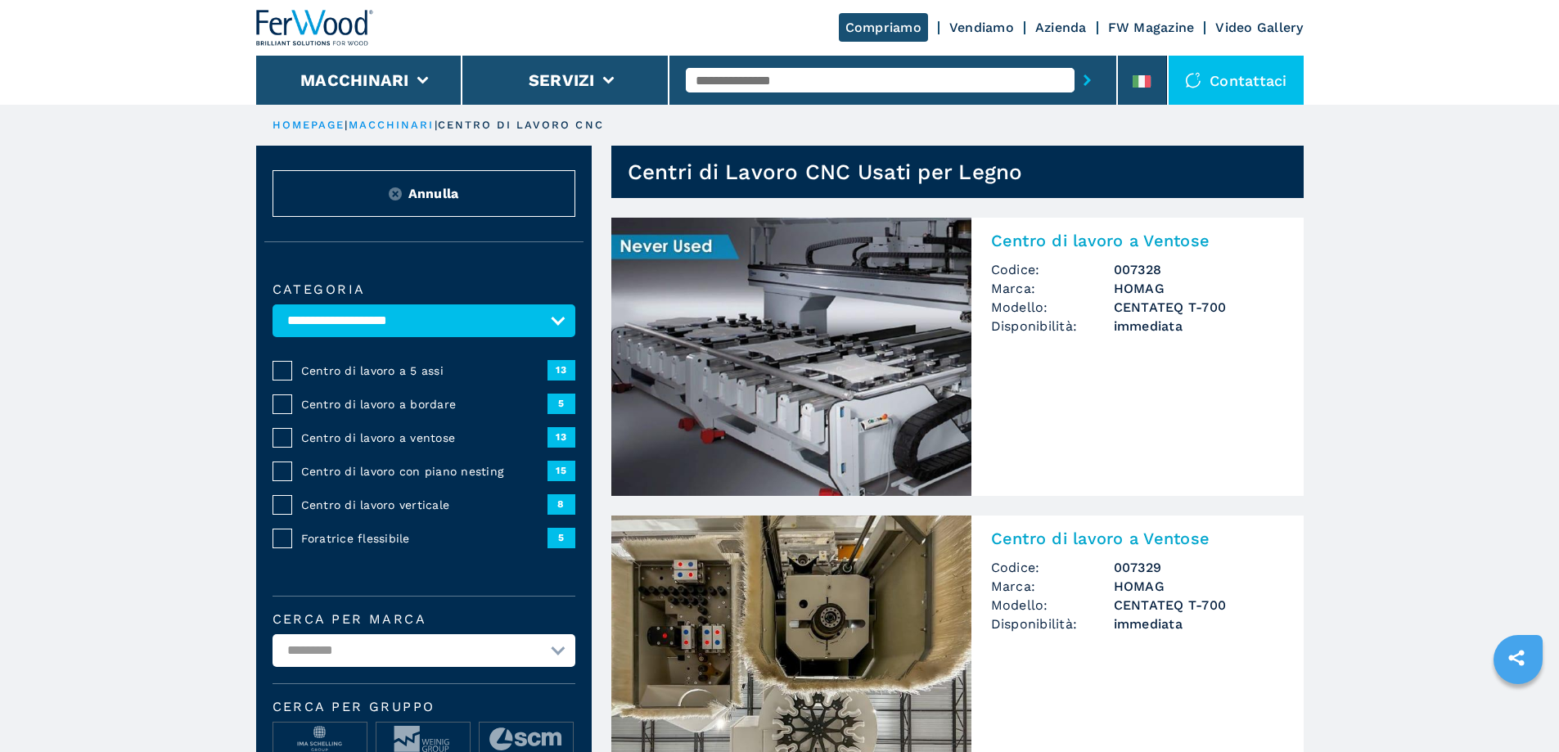  What do you see at coordinates (1516, 658) in the screenshot?
I see `a: sharethis` at bounding box center [1516, 658].